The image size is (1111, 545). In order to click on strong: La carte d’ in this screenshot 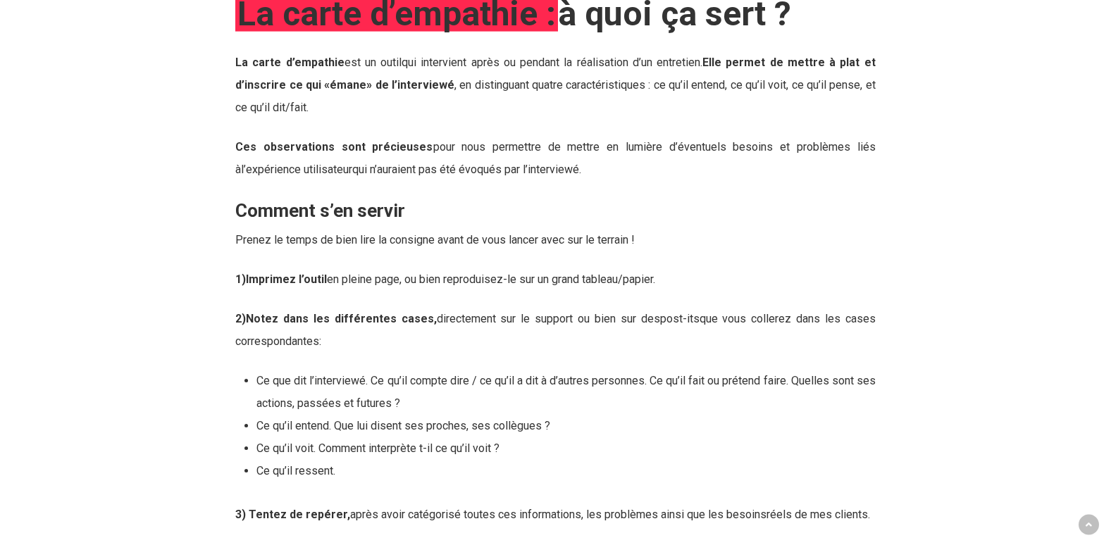, I will do `click(265, 62)`.